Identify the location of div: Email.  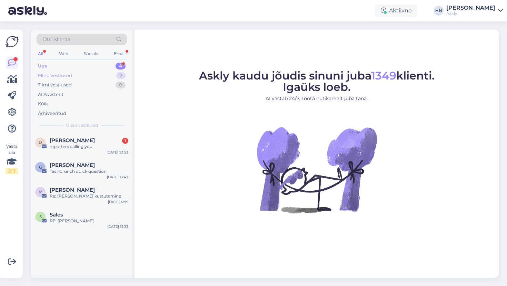
(120, 54).